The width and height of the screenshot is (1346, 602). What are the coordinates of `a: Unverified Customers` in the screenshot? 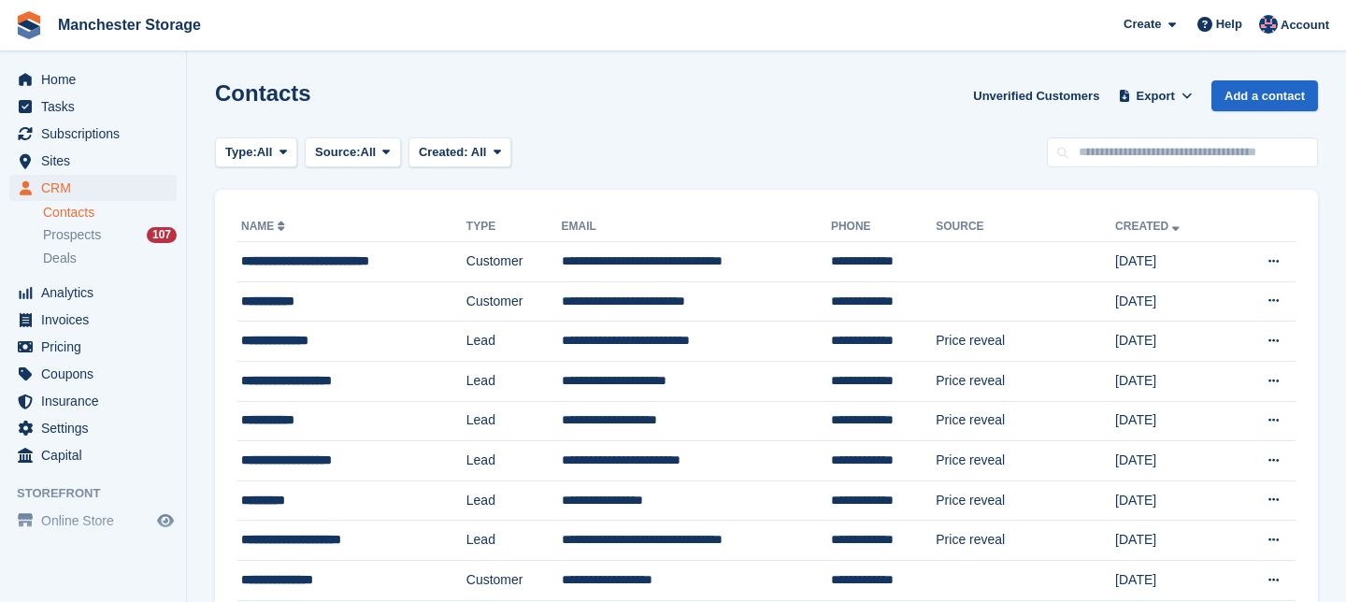 It's located at (1036, 95).